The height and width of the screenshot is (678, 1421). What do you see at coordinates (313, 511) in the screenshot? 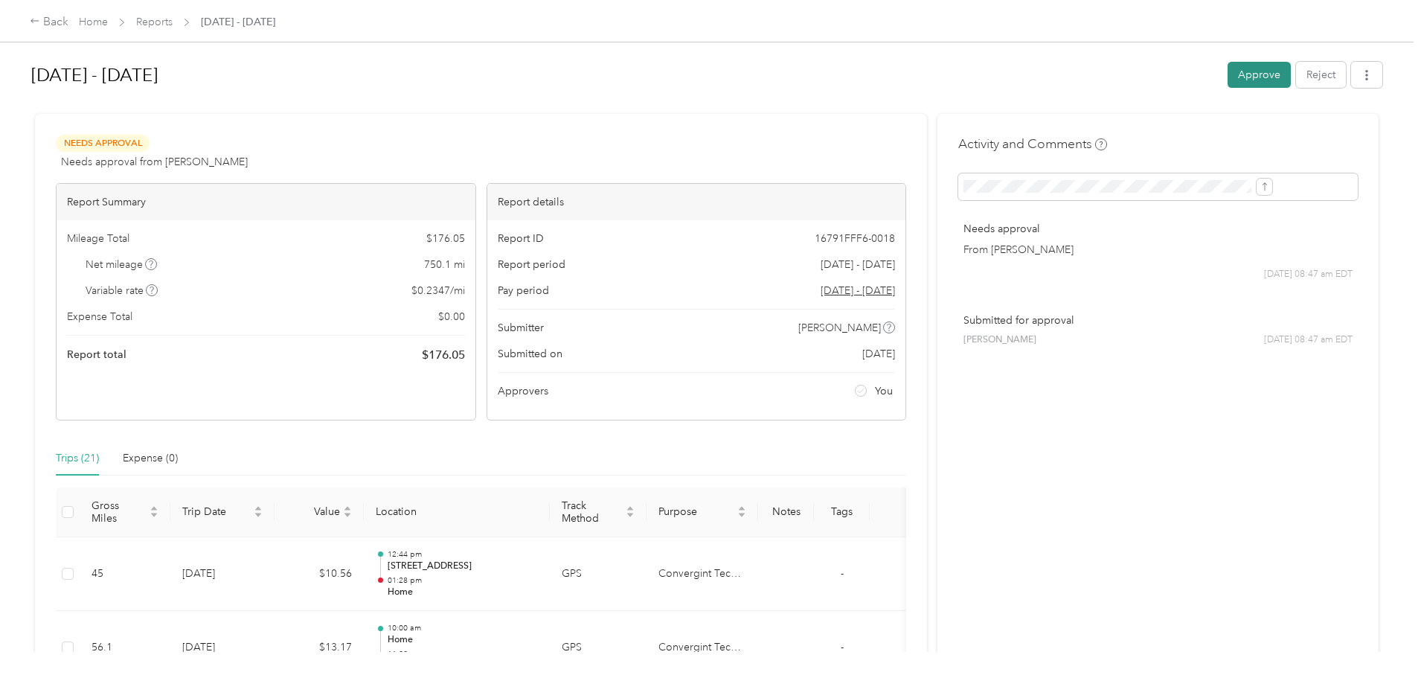
I see `span: Value` at bounding box center [313, 511].